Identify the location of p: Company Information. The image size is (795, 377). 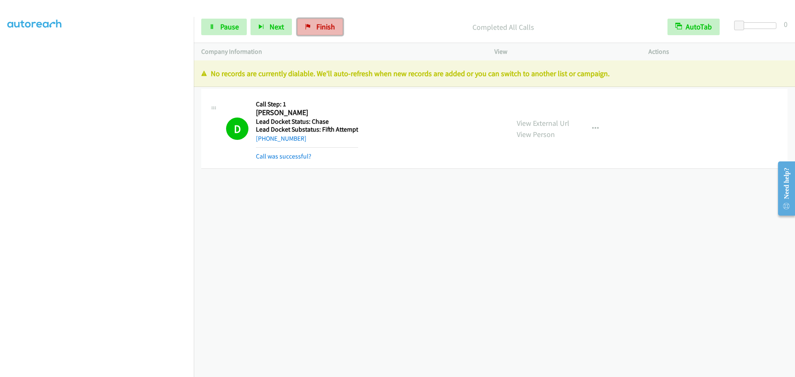
(340, 52).